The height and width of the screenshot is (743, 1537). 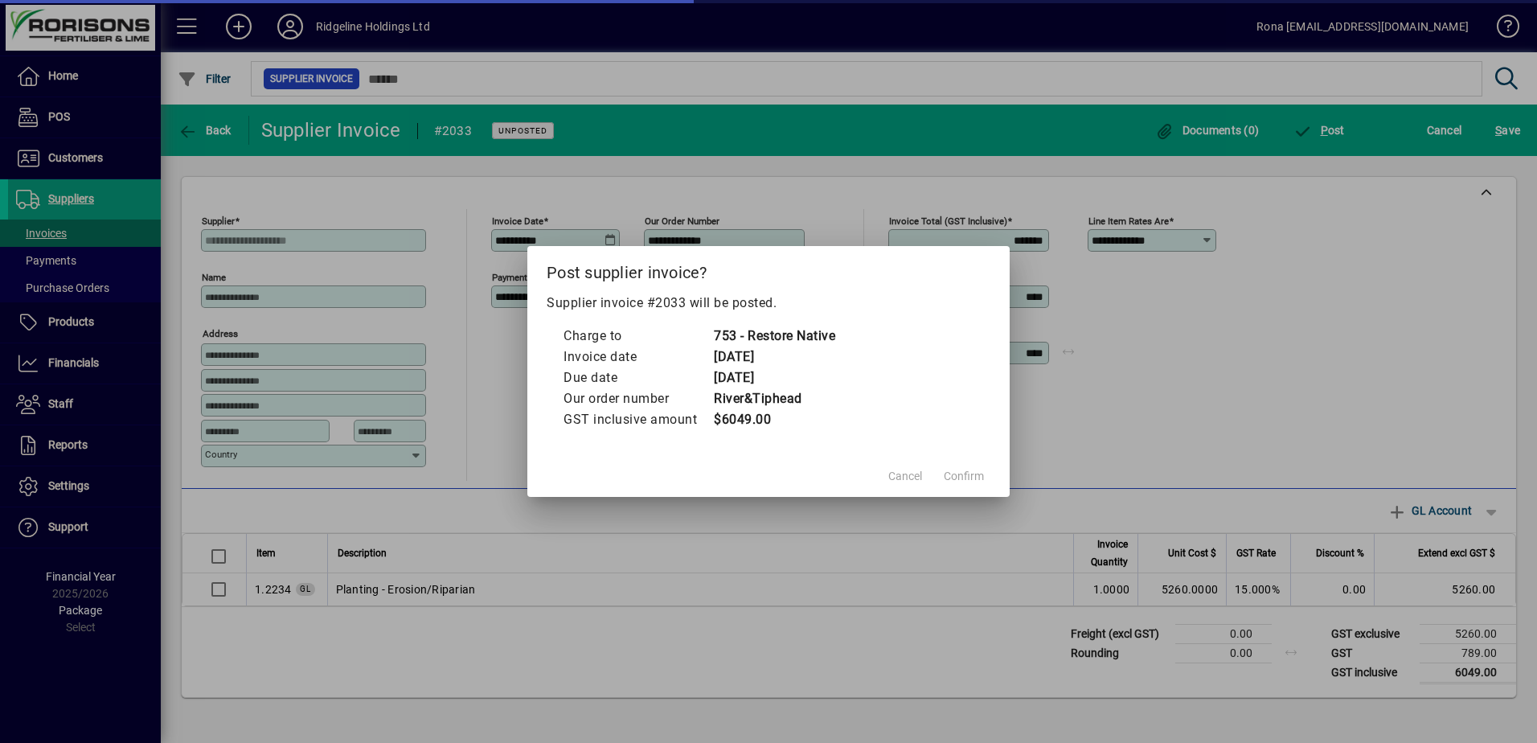 I want to click on p: Supplier invoice #2033 will be posted., so click(x=768, y=303).